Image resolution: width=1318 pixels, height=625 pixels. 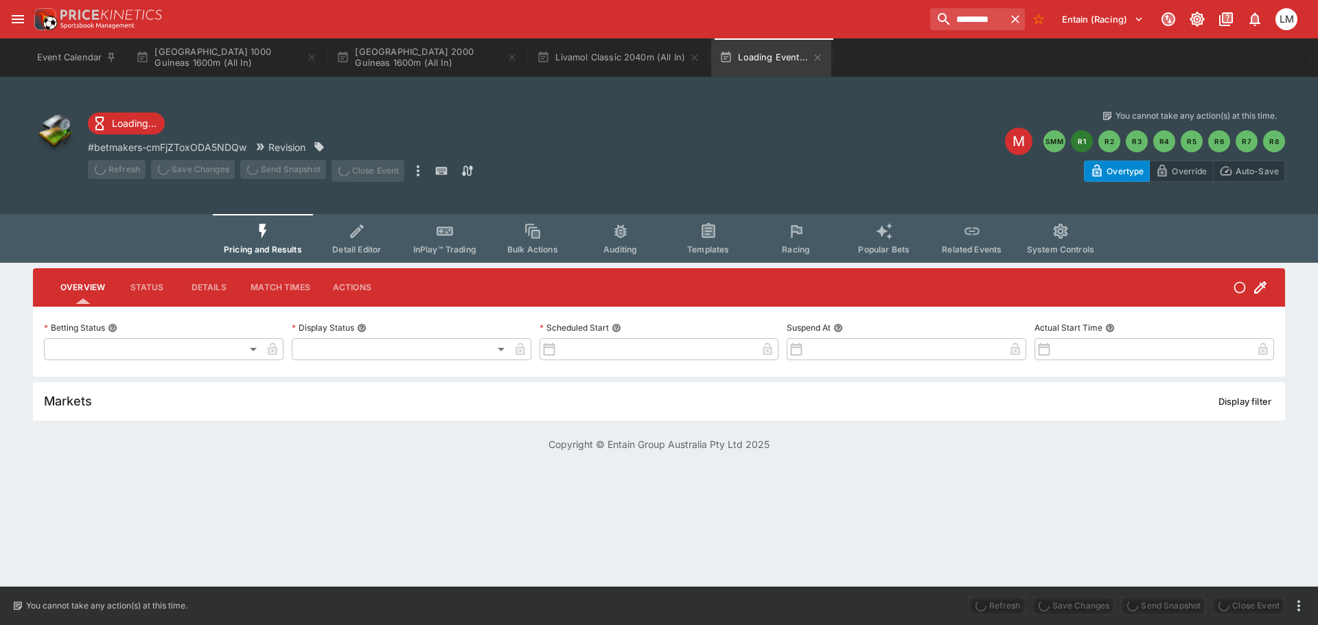 What do you see at coordinates (287, 147) in the screenshot?
I see `p: Revision` at bounding box center [287, 147].